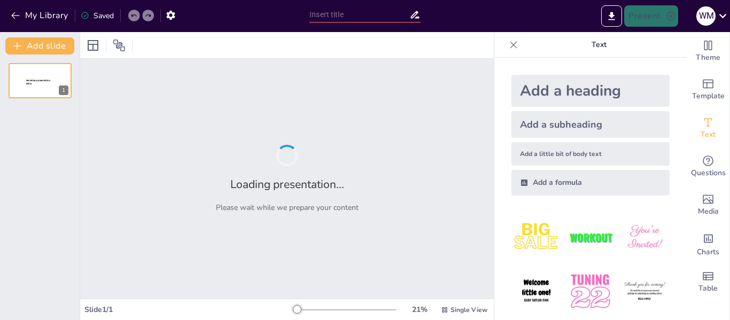  I want to click on span: Text, so click(708, 135).